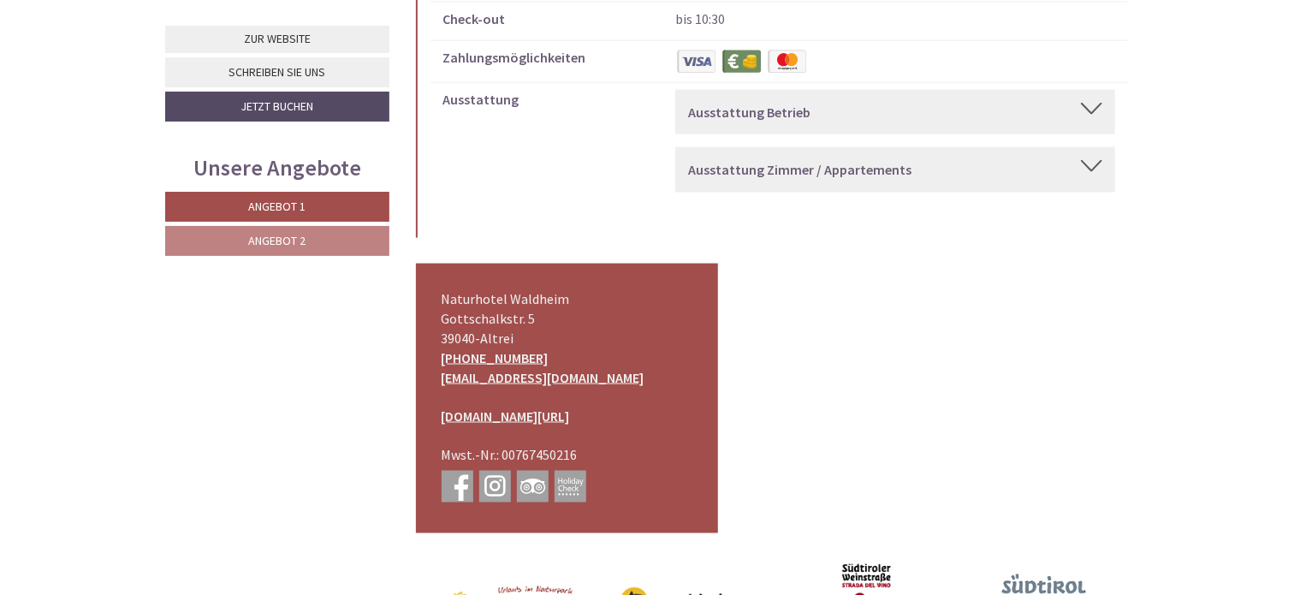 Image resolution: width=1306 pixels, height=595 pixels. Describe the element at coordinates (277, 72) in the screenshot. I see `a: Schreiben Sie uns` at that location.